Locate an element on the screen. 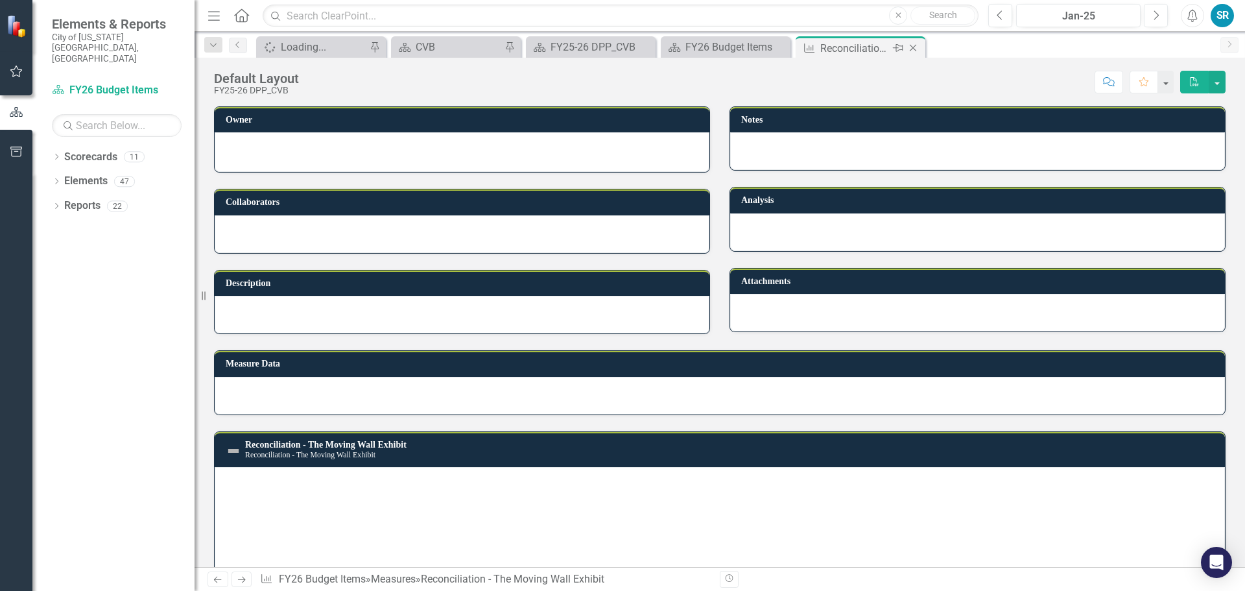 Image resolution: width=1245 pixels, height=591 pixels. input: Search ClearPoint... is located at coordinates (621, 16).